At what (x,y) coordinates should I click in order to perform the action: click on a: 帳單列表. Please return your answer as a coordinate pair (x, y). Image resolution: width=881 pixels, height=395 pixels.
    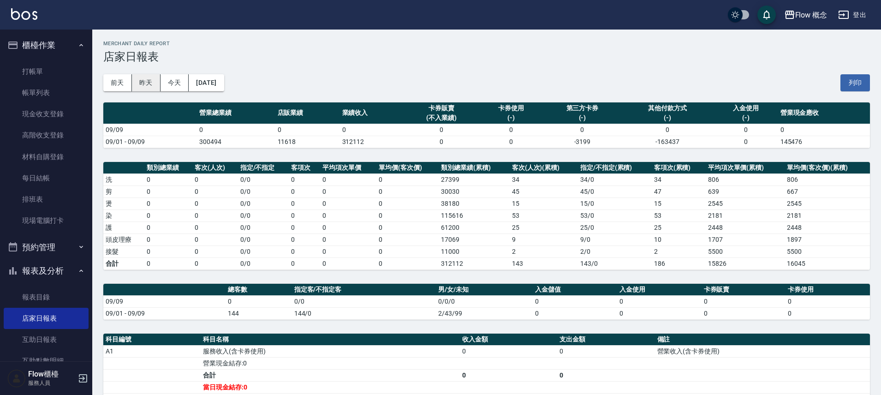
    Looking at the image, I should click on (46, 93).